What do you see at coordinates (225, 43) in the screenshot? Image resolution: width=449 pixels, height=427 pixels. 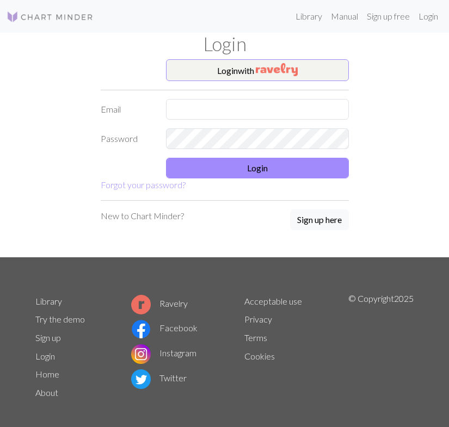 I see `h1: Login` at bounding box center [225, 43].